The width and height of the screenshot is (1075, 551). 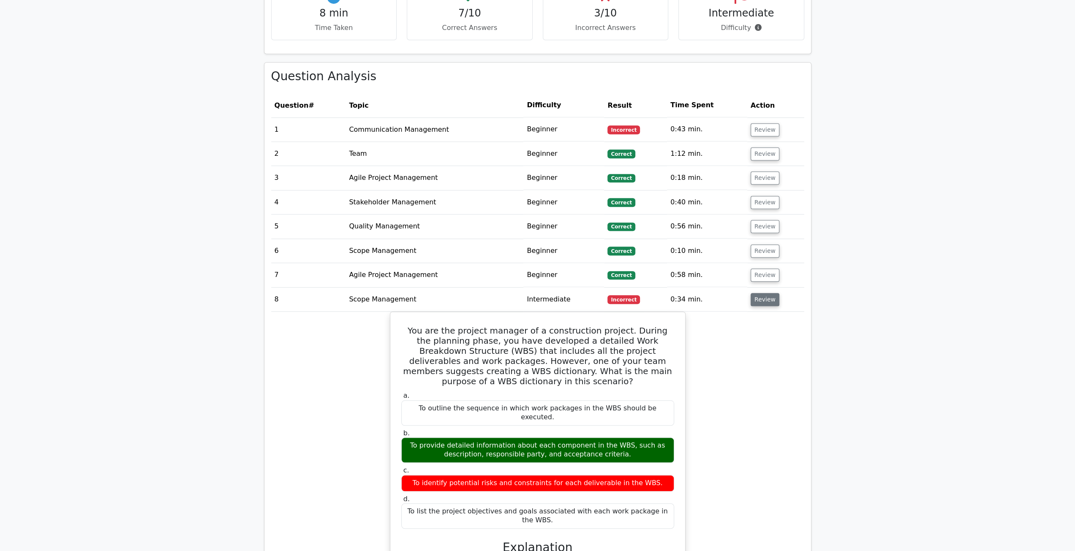 I want to click on td: Quality Management, so click(x=434, y=226).